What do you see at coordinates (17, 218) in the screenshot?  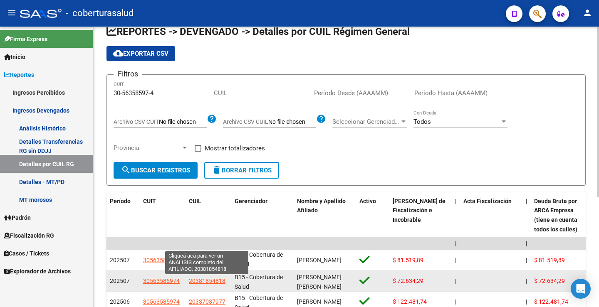 I see `span: Padrón` at bounding box center [17, 218].